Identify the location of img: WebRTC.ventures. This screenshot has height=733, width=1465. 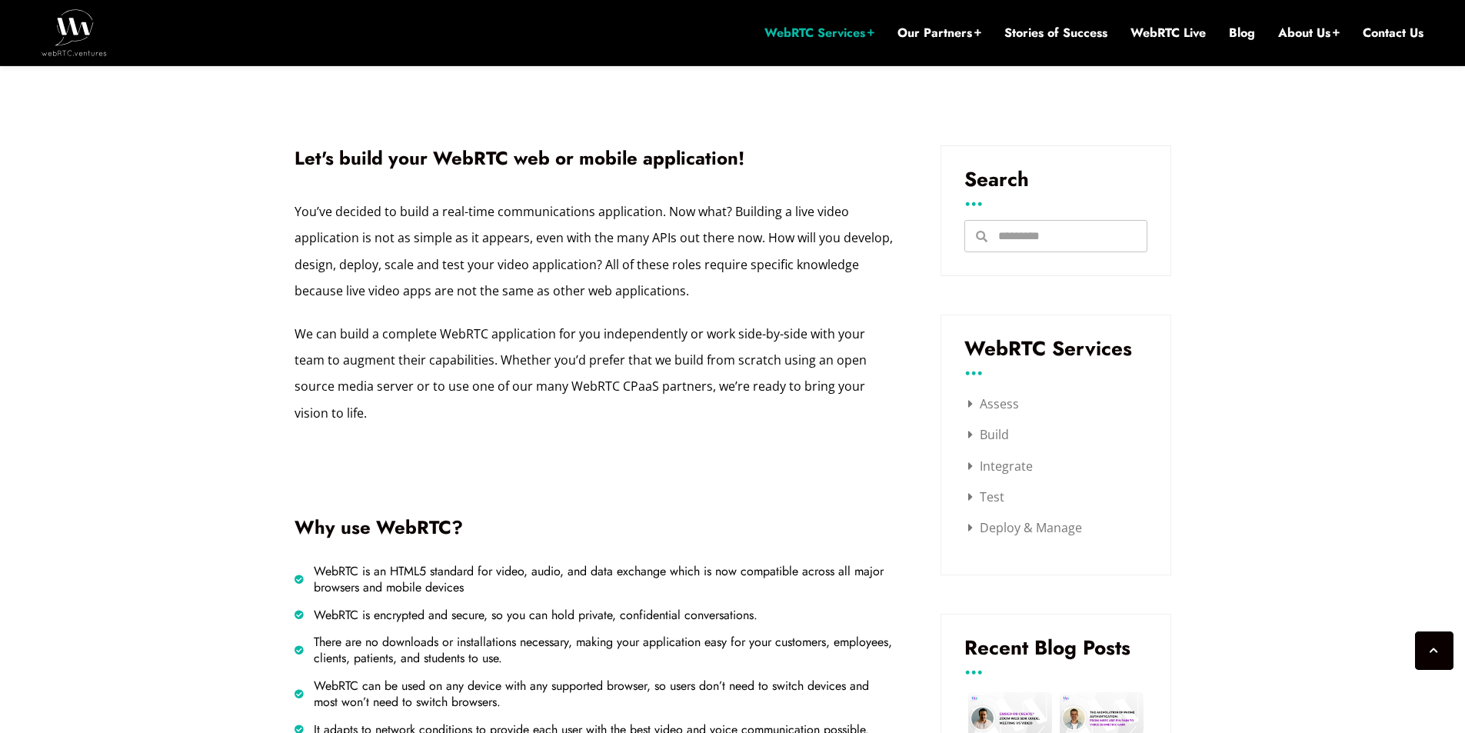
(74, 32).